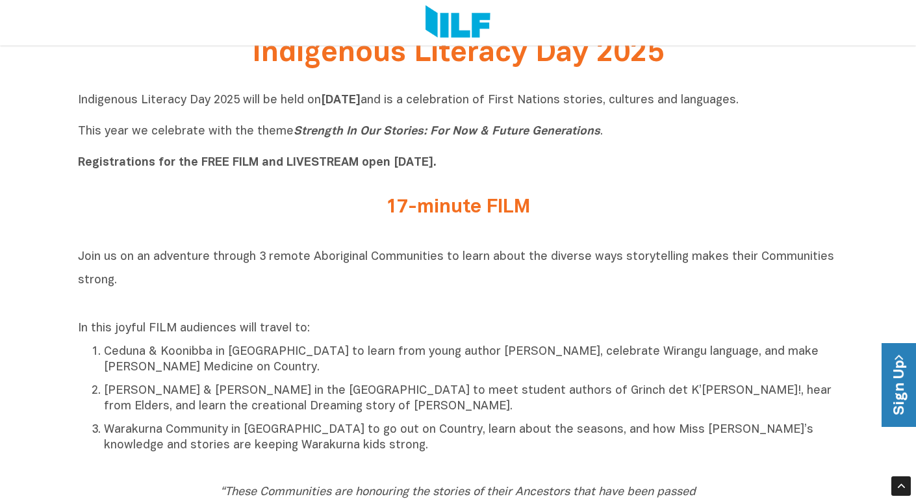  What do you see at coordinates (458, 329) in the screenshot?
I see `p: In this joyful FILM audiences will travel to:` at bounding box center [458, 329].